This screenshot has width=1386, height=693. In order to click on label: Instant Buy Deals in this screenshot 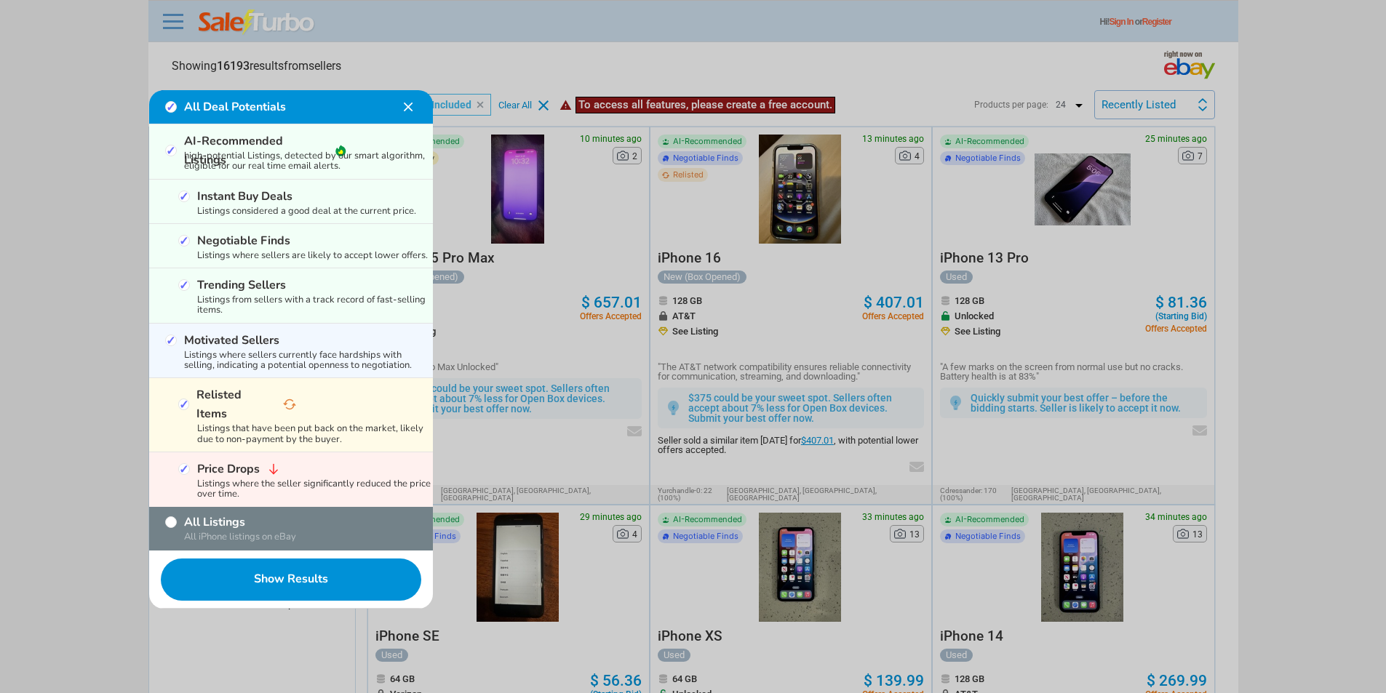, I will do `click(244, 196)`.